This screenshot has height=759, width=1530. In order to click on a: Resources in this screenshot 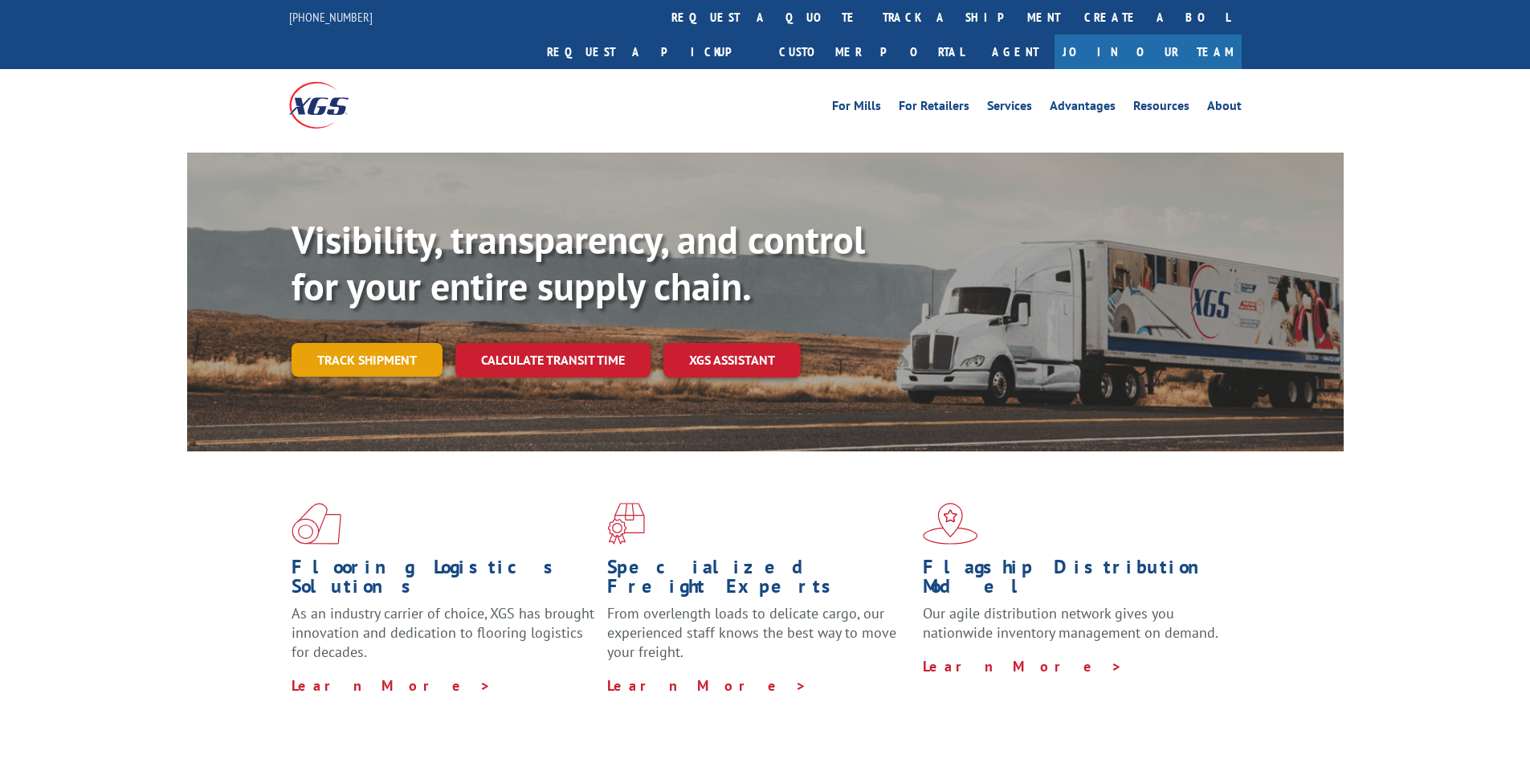, I will do `click(1161, 108)`.